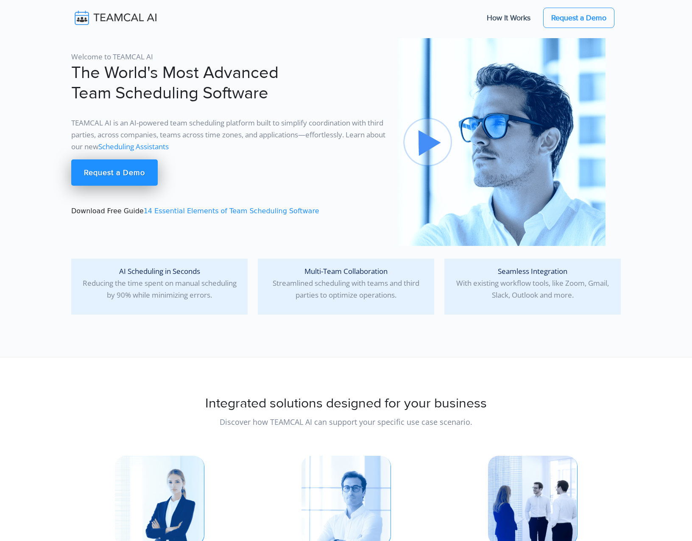  Describe the element at coordinates (509, 18) in the screenshot. I see `a: How It Works` at that location.